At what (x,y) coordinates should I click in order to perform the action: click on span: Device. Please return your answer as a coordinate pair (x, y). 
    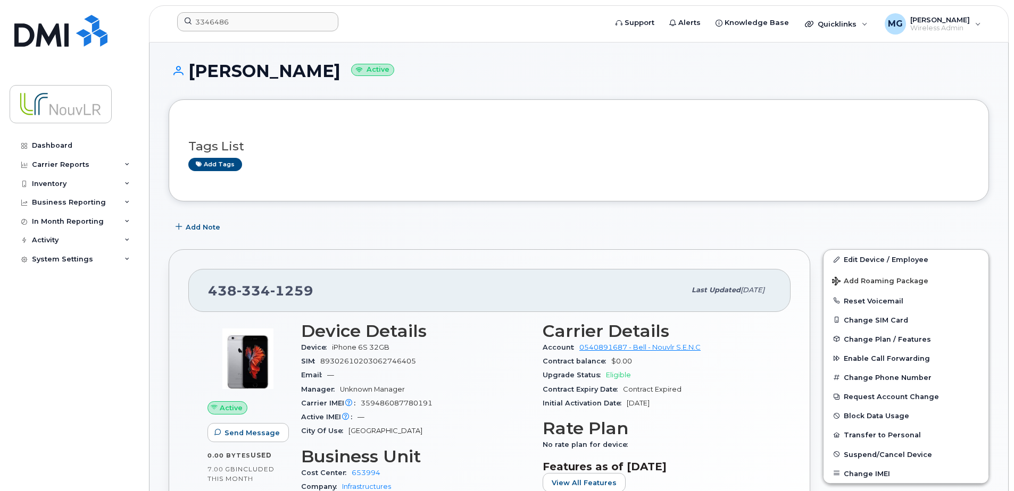
    Looking at the image, I should click on (316, 347).